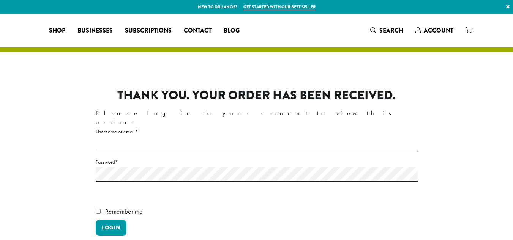  I want to click on p: Thank you. Your order has been received., so click(256, 96).